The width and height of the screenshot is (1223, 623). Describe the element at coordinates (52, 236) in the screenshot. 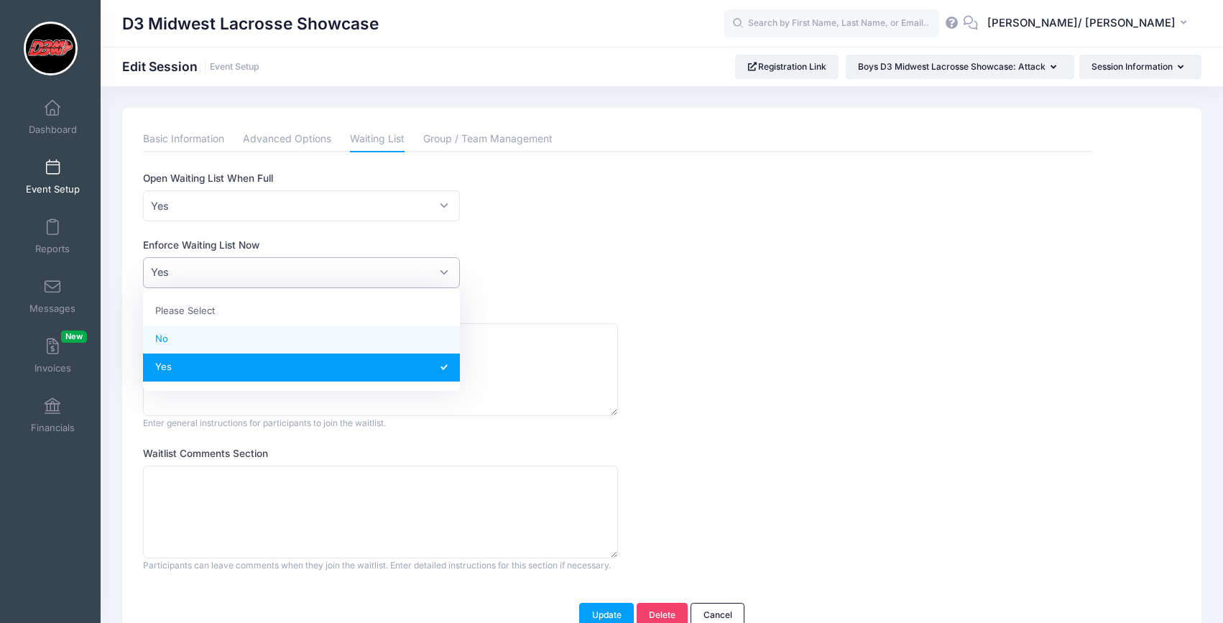

I see `a: Reports` at that location.